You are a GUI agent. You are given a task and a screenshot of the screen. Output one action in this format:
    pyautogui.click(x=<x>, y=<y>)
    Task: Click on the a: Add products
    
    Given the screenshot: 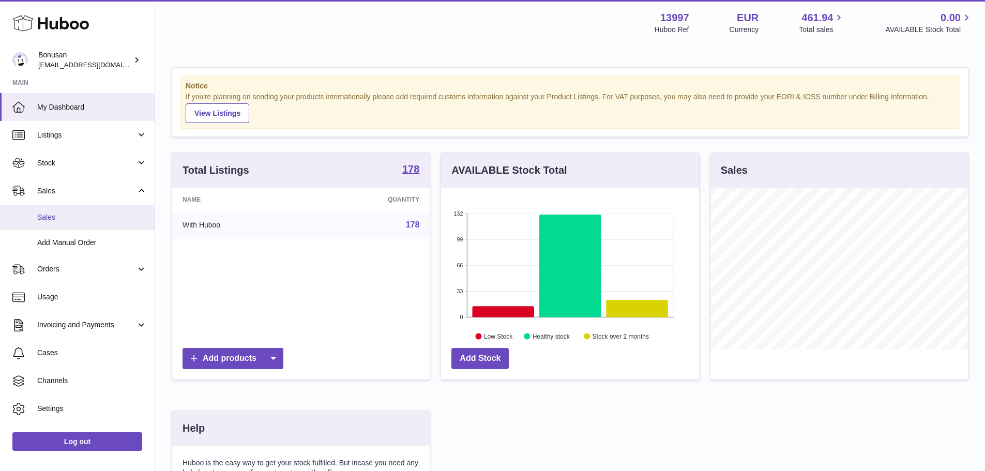 What is the action you would take?
    pyautogui.click(x=233, y=358)
    